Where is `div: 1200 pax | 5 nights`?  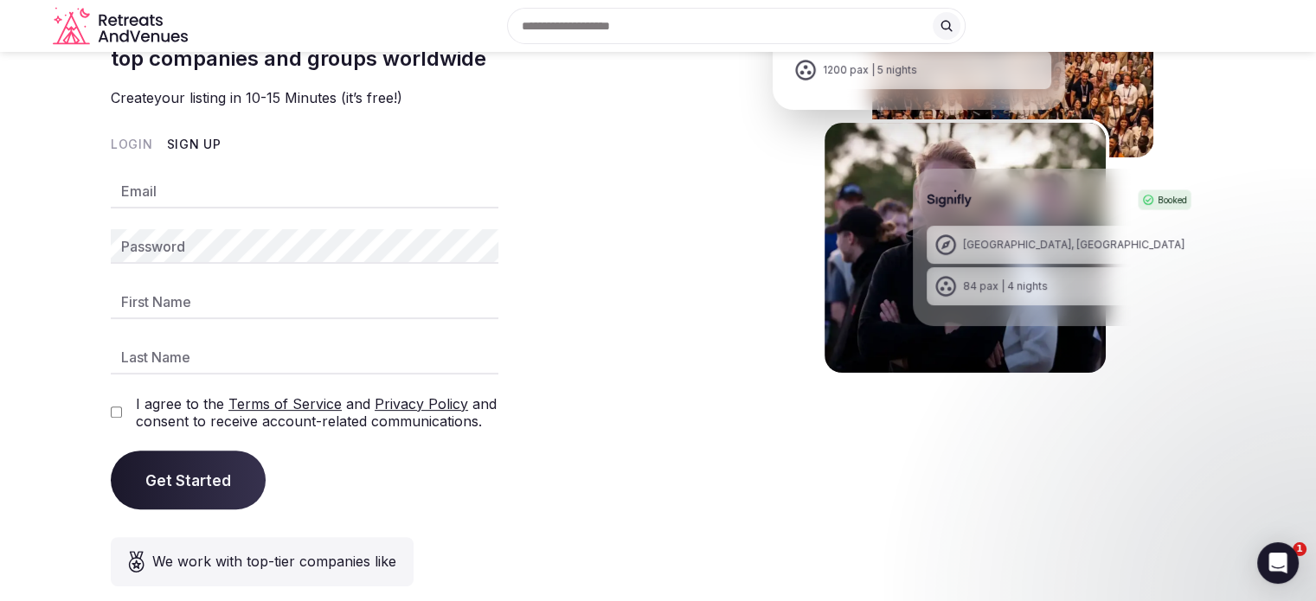
div: 1200 pax | 5 nights is located at coordinates (869, 70).